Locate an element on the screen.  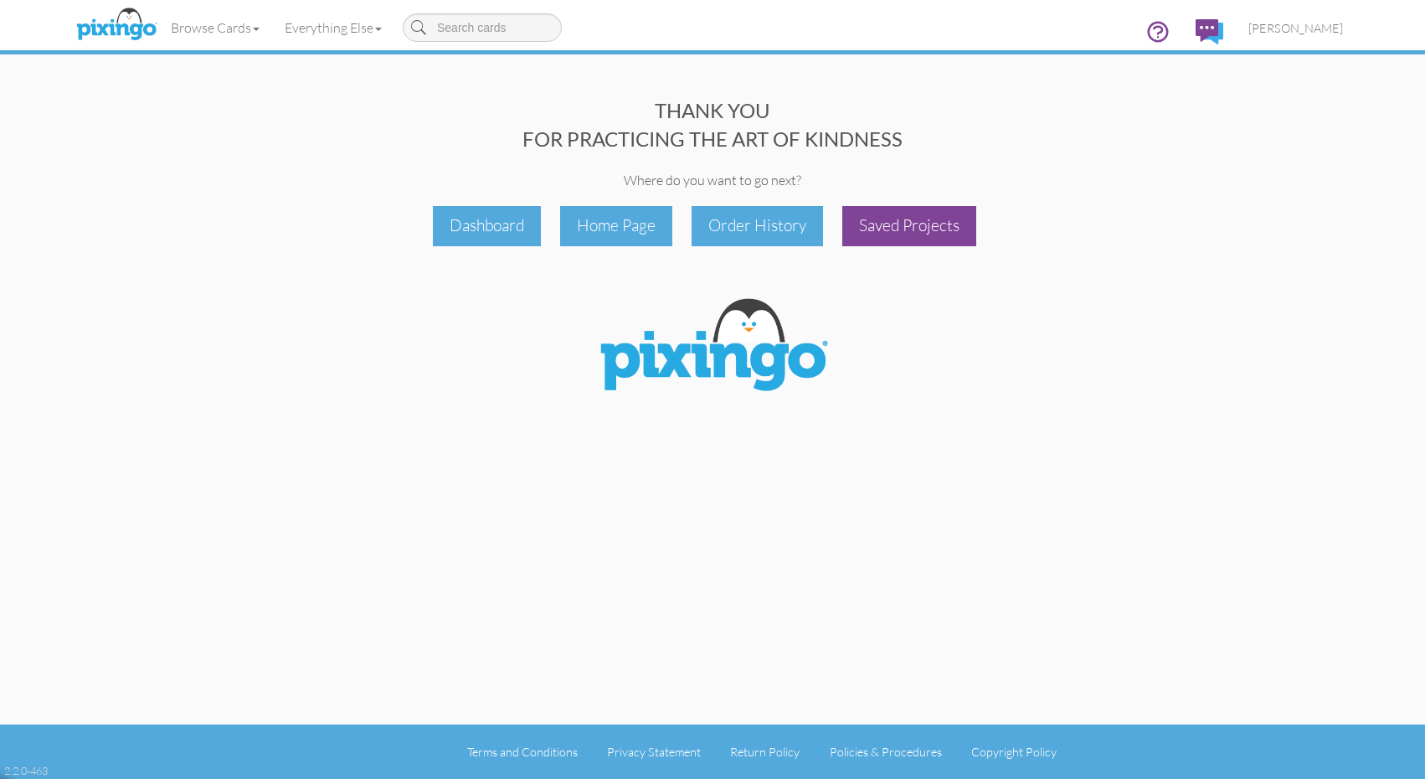
div: Dashboard is located at coordinates (487, 225).